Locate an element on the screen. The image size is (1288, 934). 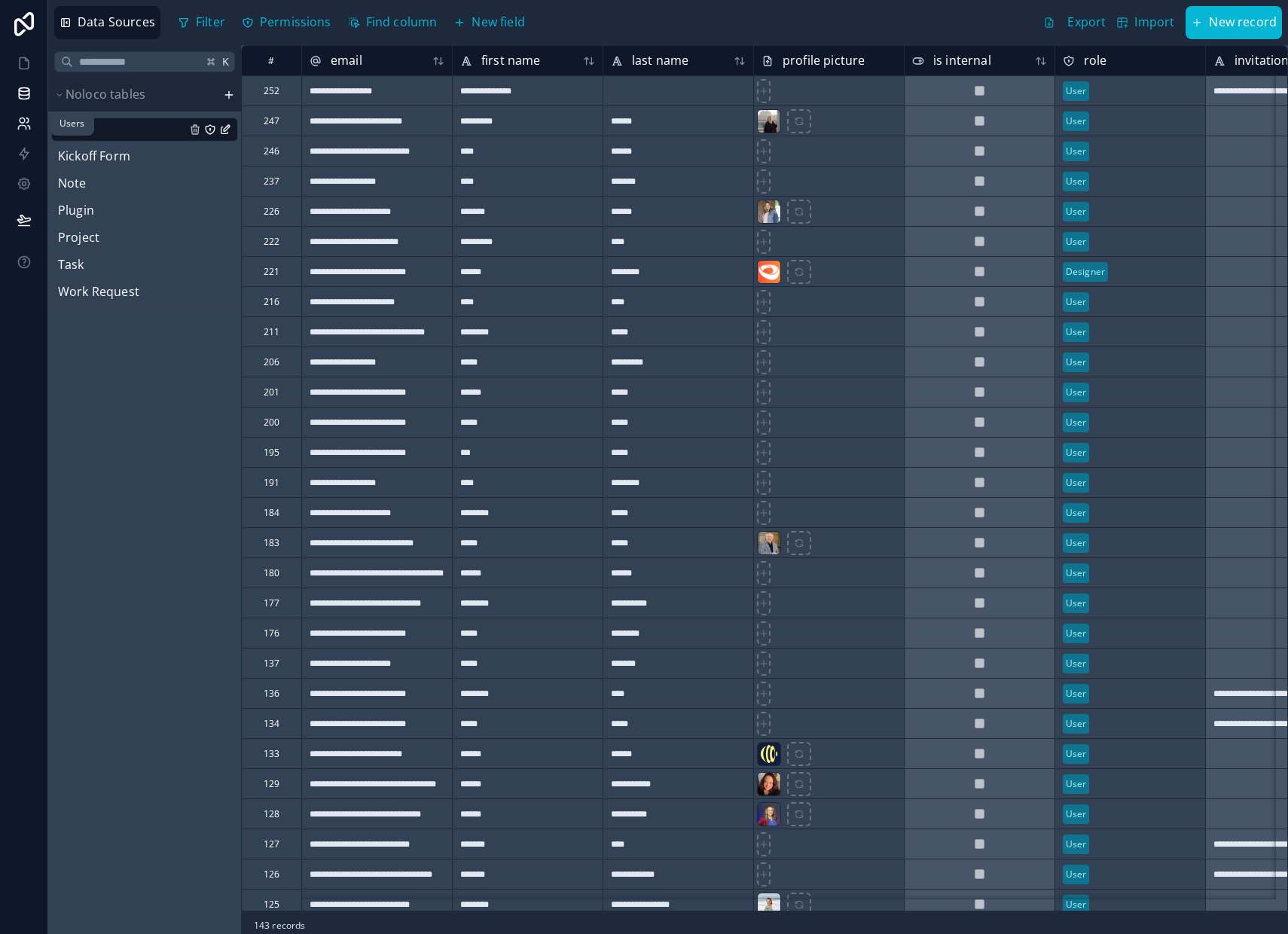
span: first name is located at coordinates (510, 61).